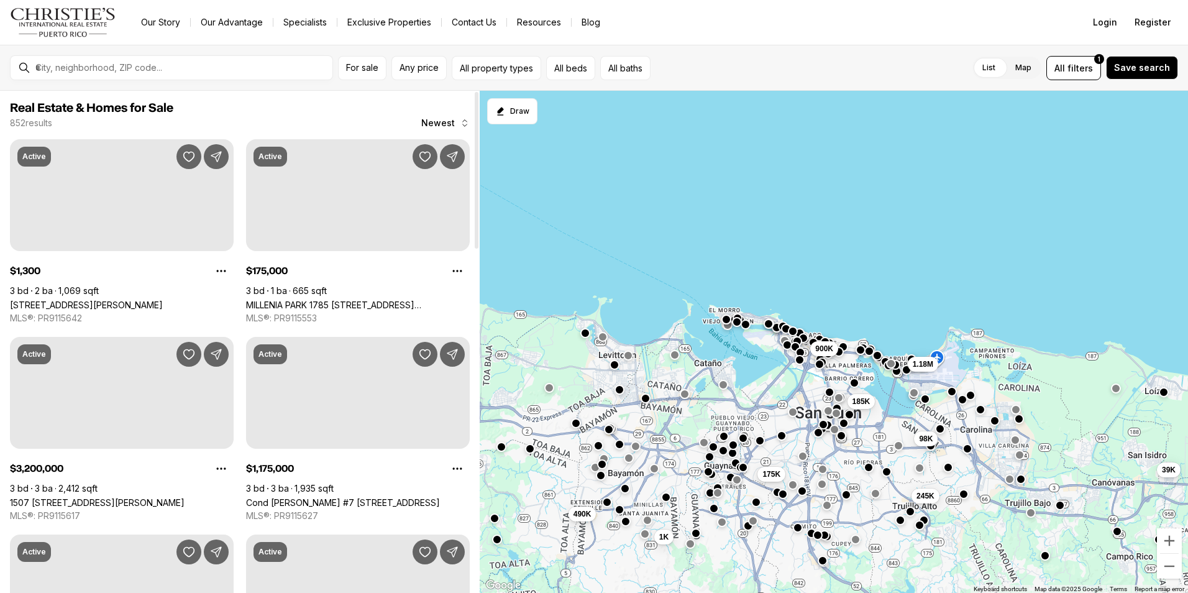 Image resolution: width=1188 pixels, height=593 pixels. I want to click on button: Start drawing, so click(512, 111).